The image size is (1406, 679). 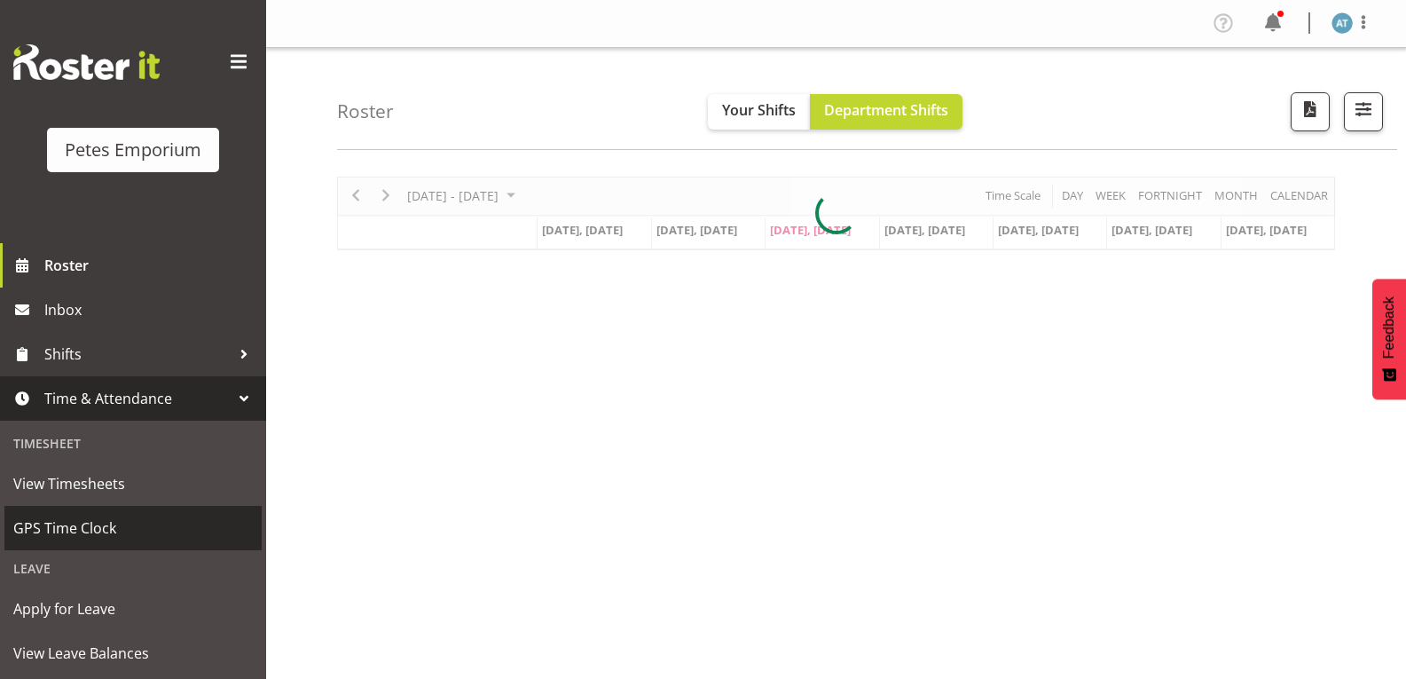 What do you see at coordinates (133, 609) in the screenshot?
I see `a: Apply for Leave` at bounding box center [133, 609].